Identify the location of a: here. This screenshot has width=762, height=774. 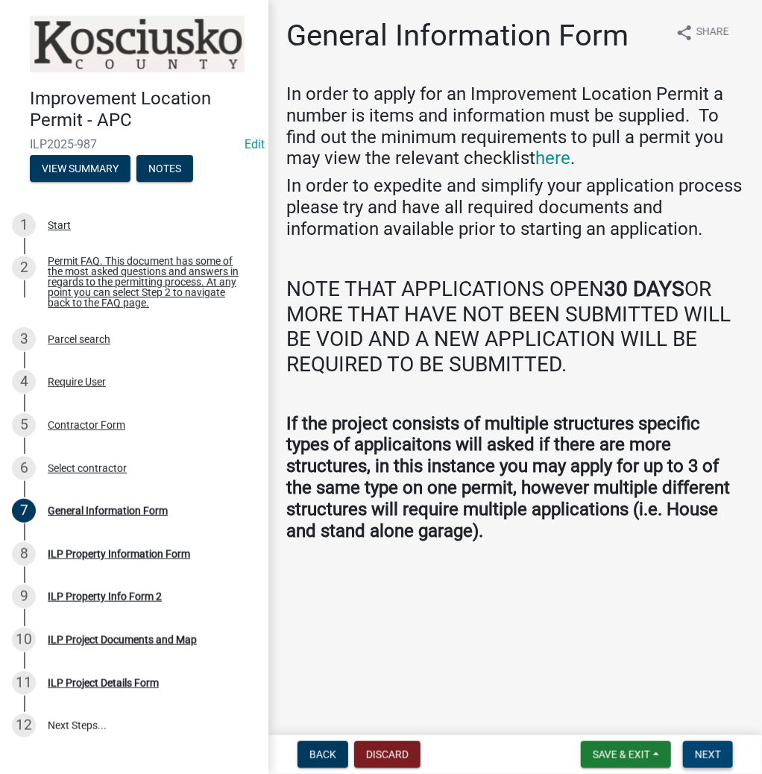
(552, 158).